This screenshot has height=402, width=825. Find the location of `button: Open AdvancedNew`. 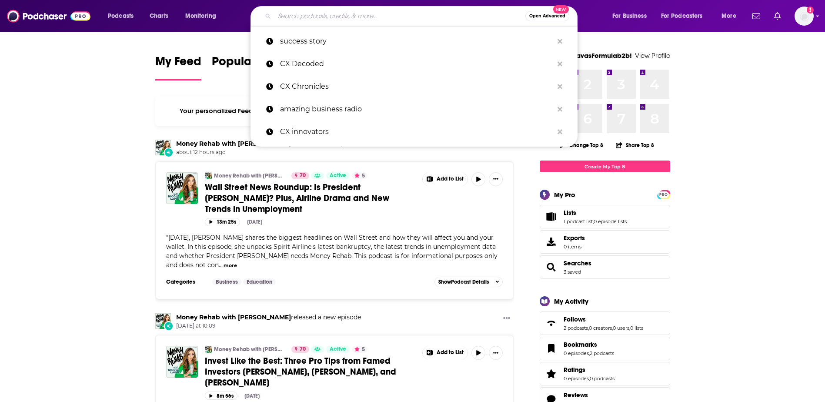

button: Open AdvancedNew is located at coordinates (547, 16).